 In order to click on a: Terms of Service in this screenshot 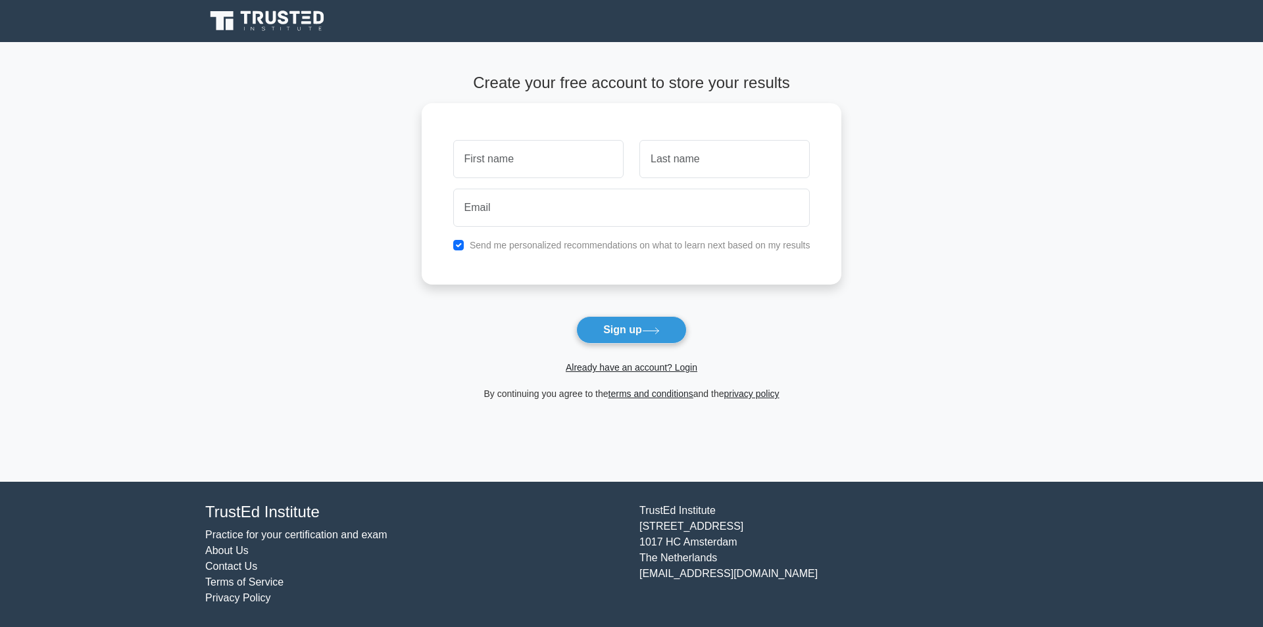, I will do `click(244, 582)`.